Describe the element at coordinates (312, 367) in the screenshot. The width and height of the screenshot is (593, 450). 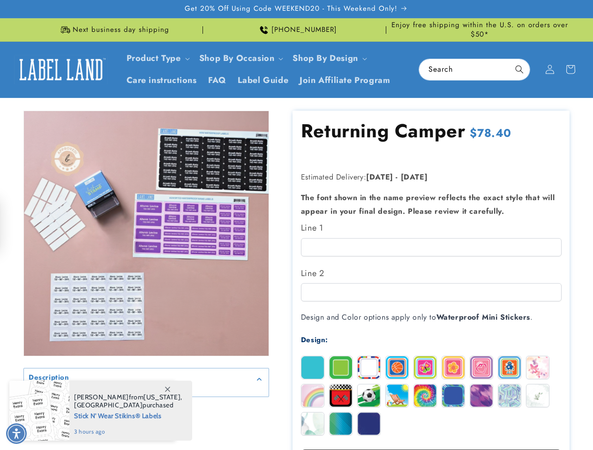
I see `img: Solid` at that location.